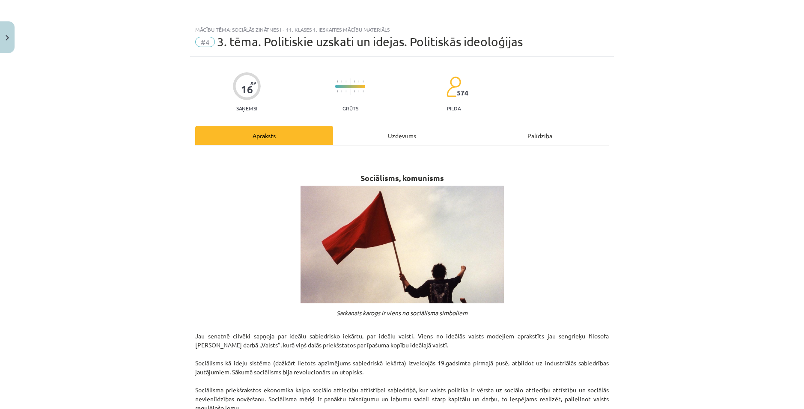 Image resolution: width=804 pixels, height=409 pixels. I want to click on img: students-c634bb4e5e11cddfef0936a35e636f08e4e9abd3cc4e673bd6f9a4125e45ecb1.svg, so click(453, 87).